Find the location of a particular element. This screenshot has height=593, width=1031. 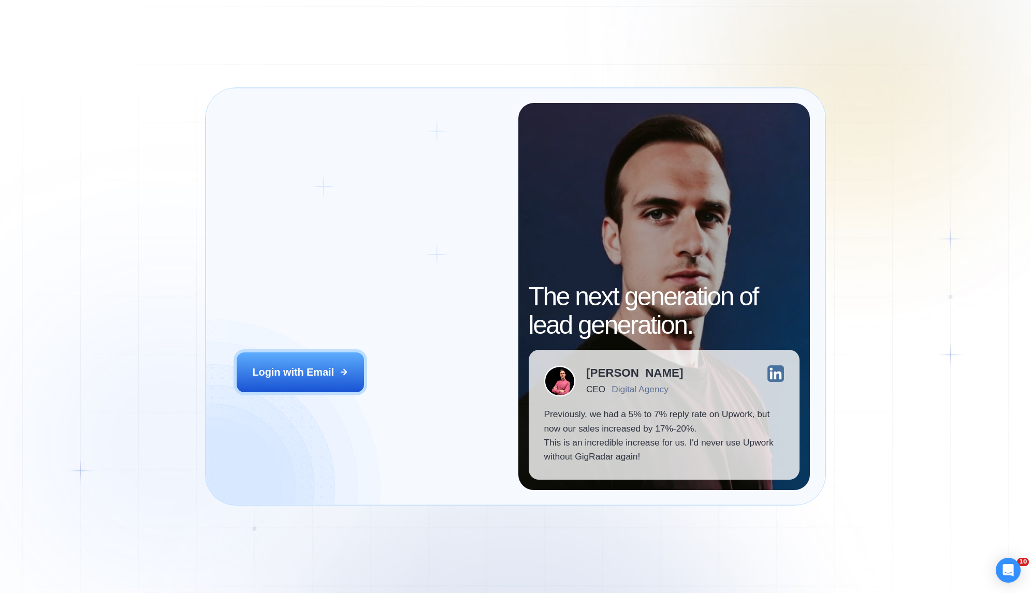

h2: The next generation of lead generation. is located at coordinates (664, 311).